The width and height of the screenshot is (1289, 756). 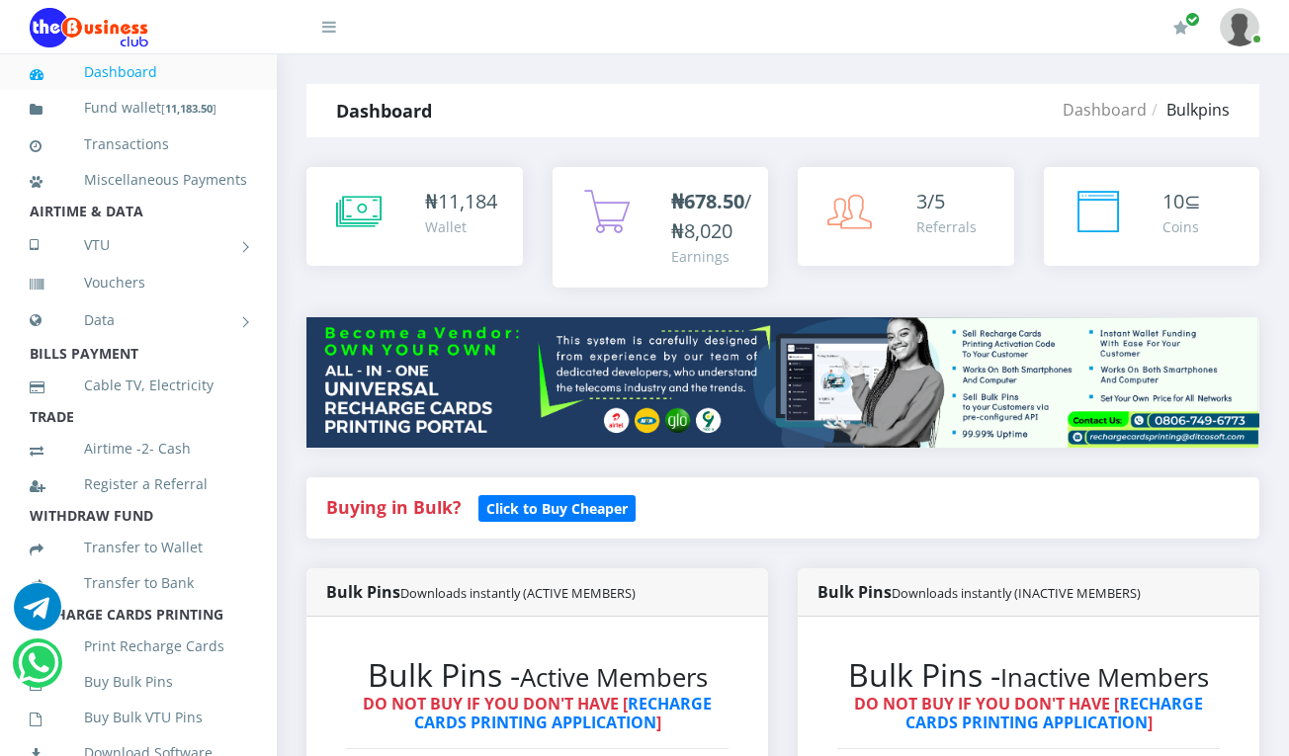 What do you see at coordinates (461, 226) in the screenshot?
I see `div: Wallet` at bounding box center [461, 226].